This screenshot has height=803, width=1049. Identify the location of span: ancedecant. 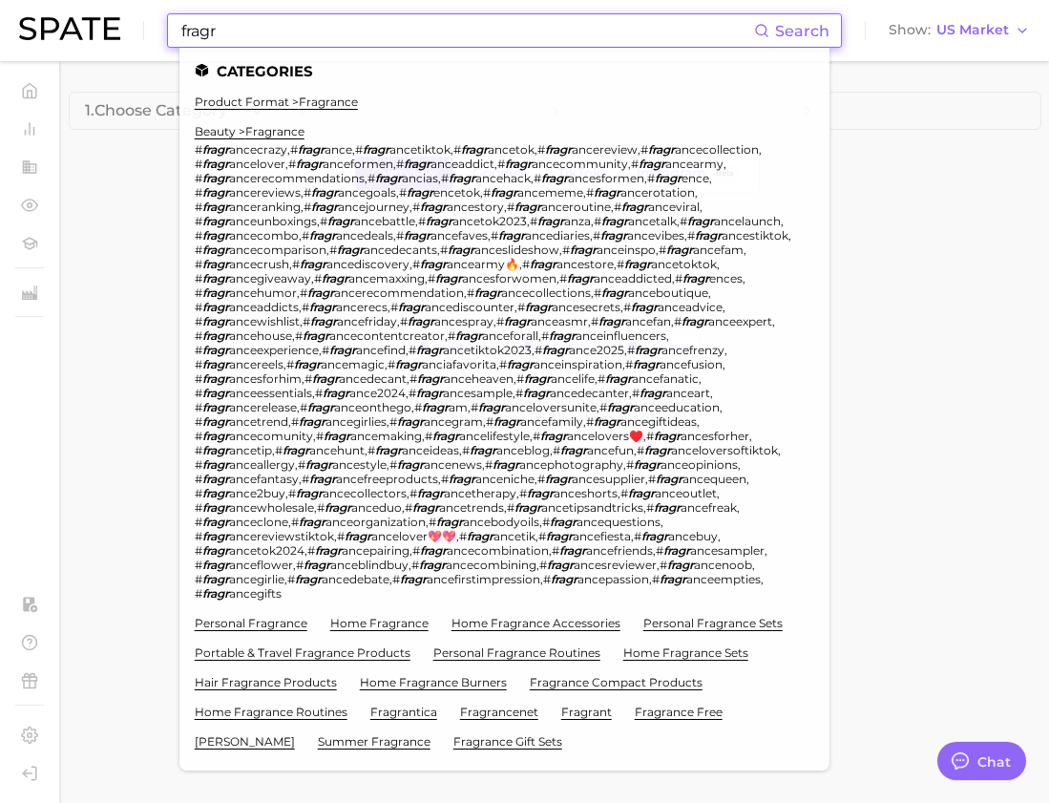
(372, 378).